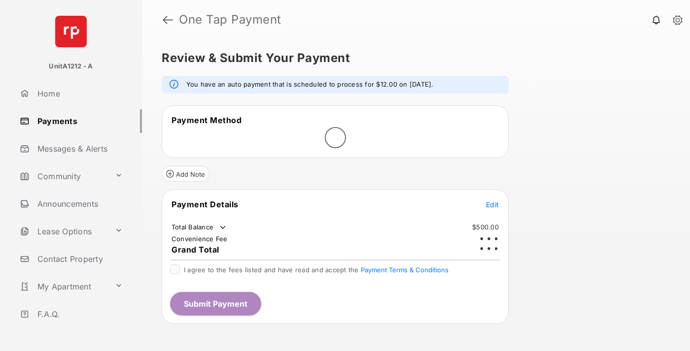  What do you see at coordinates (199, 228) in the screenshot?
I see `td: Total Balance` at bounding box center [199, 228].